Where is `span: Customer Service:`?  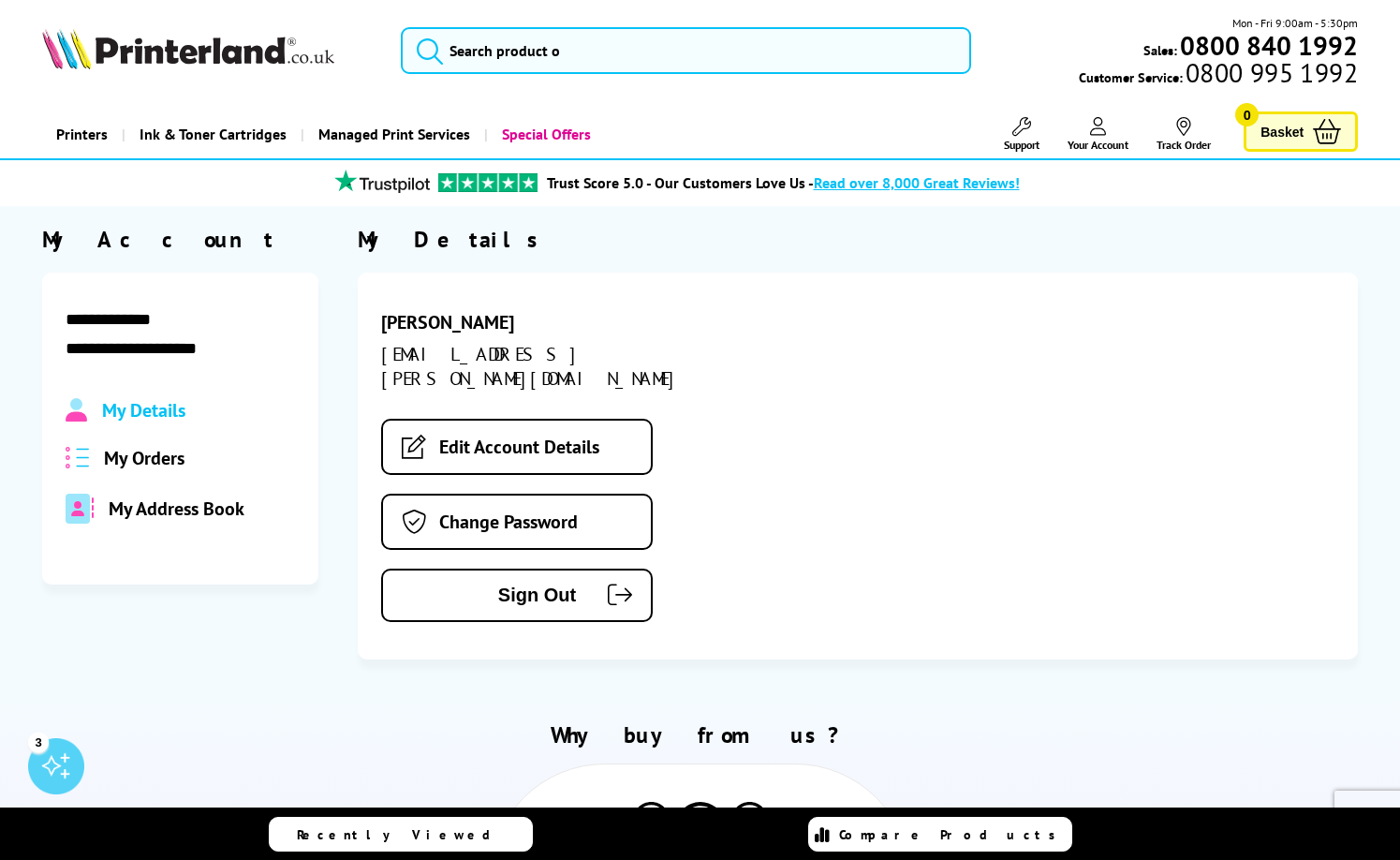
span: Customer Service: is located at coordinates (1219, 75).